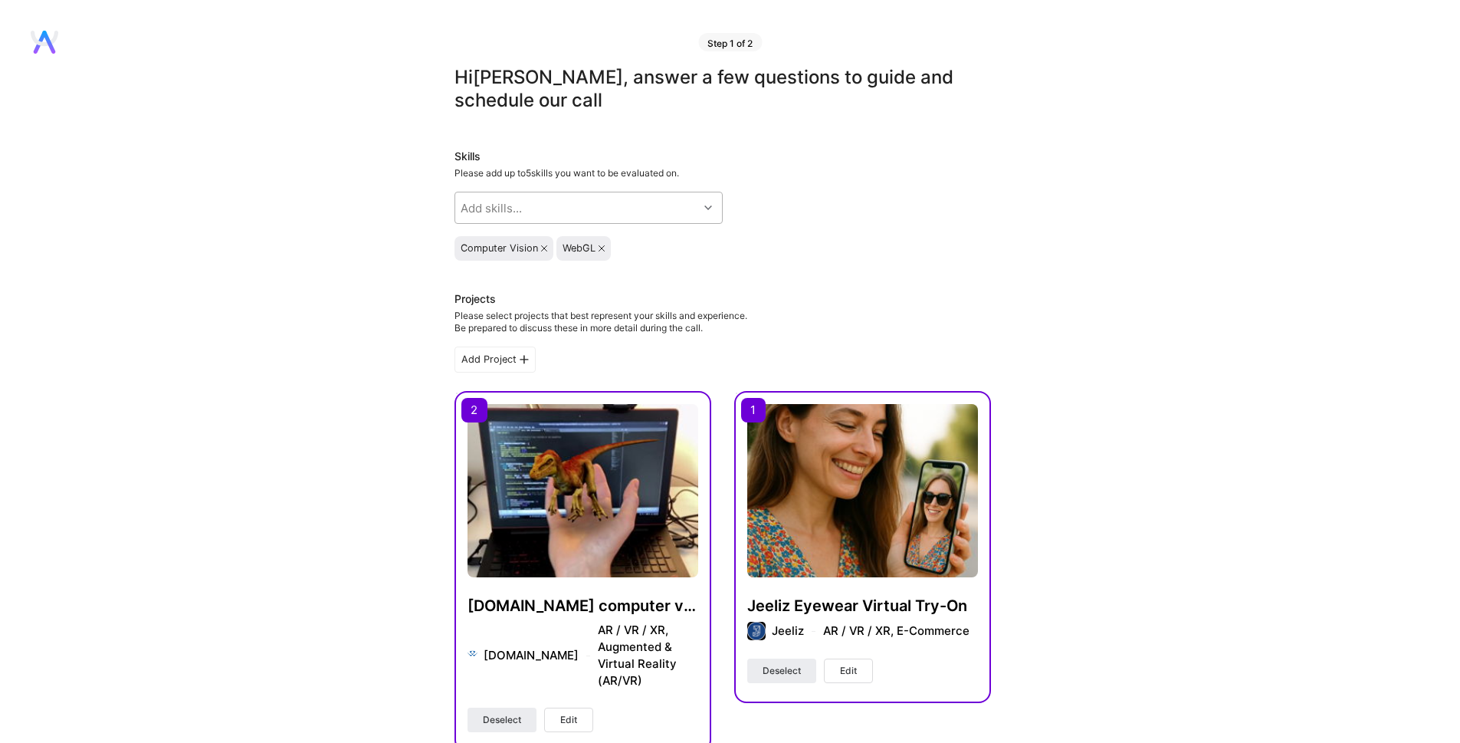  What do you see at coordinates (495, 359) in the screenshot?
I see `div: Add Project` at bounding box center [495, 359].